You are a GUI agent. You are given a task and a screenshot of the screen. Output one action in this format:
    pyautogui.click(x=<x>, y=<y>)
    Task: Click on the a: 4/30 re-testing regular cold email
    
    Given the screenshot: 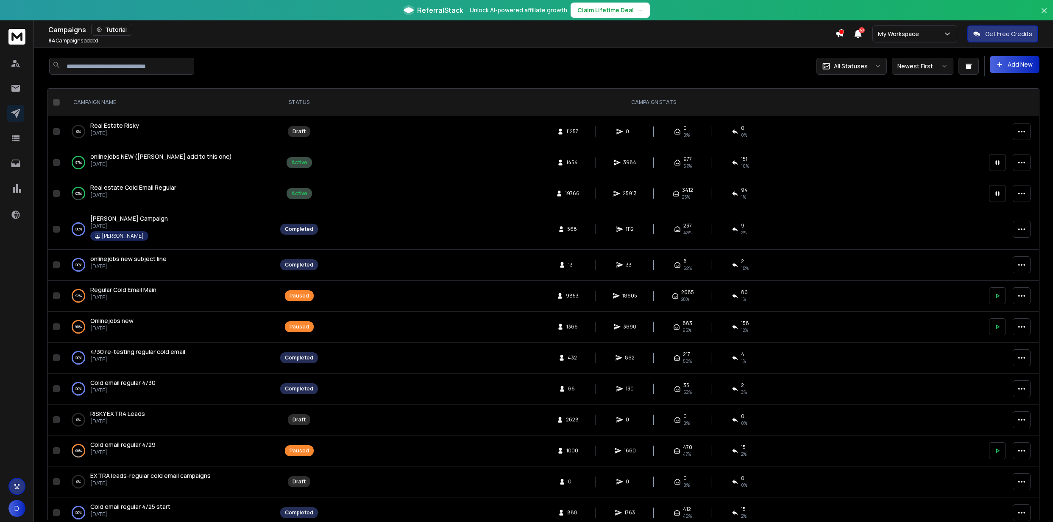 What is the action you would take?
    pyautogui.click(x=138, y=352)
    